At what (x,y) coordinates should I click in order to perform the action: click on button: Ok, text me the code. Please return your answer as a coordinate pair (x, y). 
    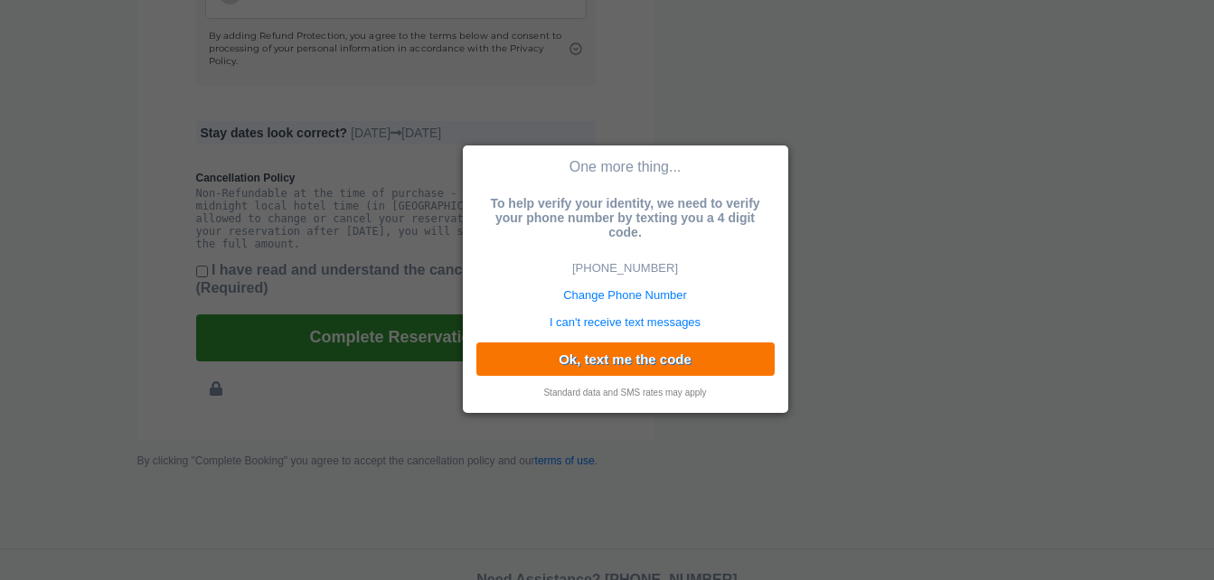
    Looking at the image, I should click on (625, 359).